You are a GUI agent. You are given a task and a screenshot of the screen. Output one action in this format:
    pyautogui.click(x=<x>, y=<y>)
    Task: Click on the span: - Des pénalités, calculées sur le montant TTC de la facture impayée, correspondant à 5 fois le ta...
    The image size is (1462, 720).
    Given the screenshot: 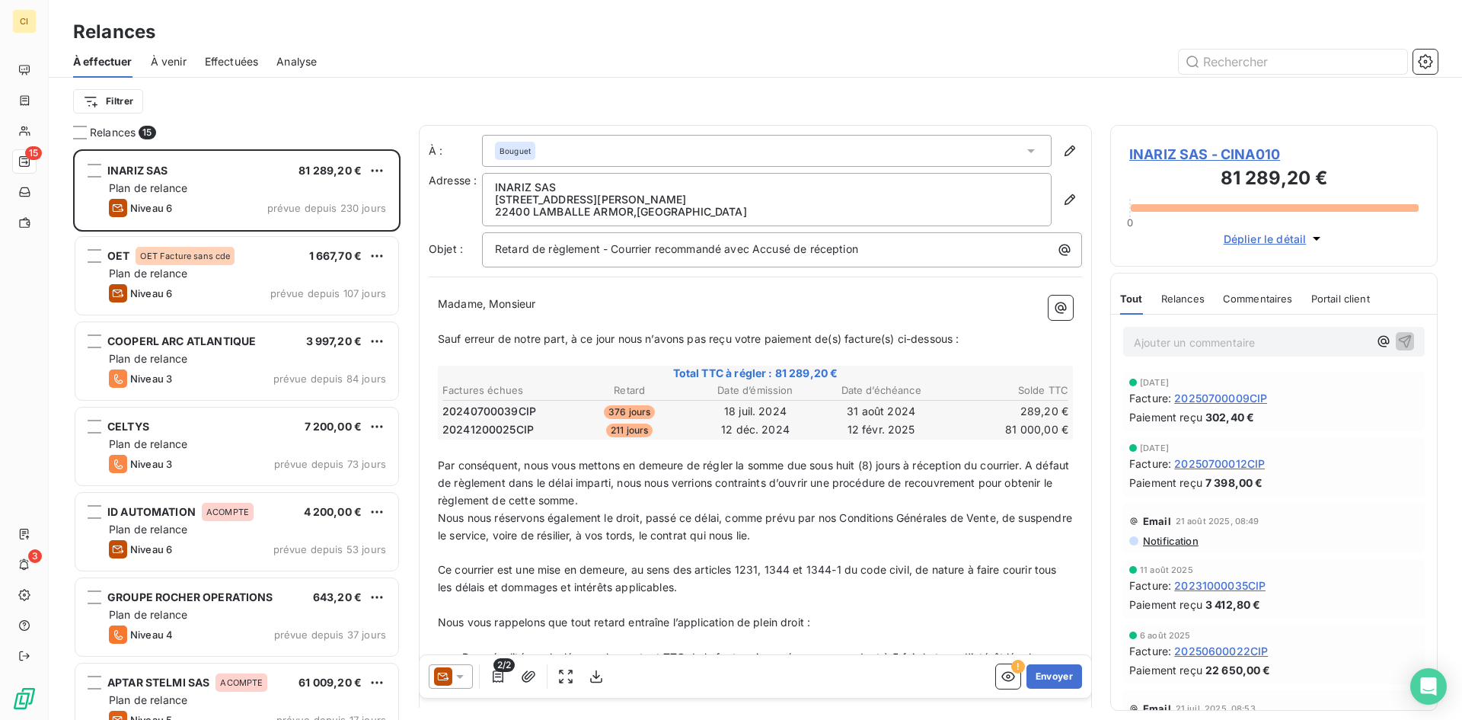 What is the action you would take?
    pyautogui.click(x=744, y=665)
    